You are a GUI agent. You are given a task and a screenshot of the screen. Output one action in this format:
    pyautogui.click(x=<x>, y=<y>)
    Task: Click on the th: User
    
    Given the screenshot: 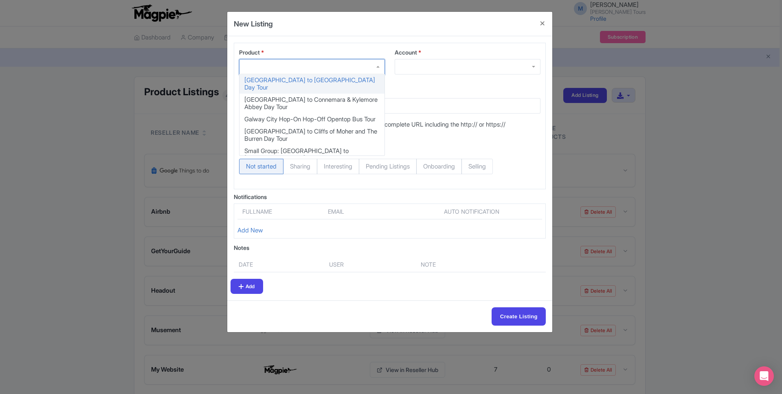 What is the action you would take?
    pyautogui.click(x=370, y=265)
    